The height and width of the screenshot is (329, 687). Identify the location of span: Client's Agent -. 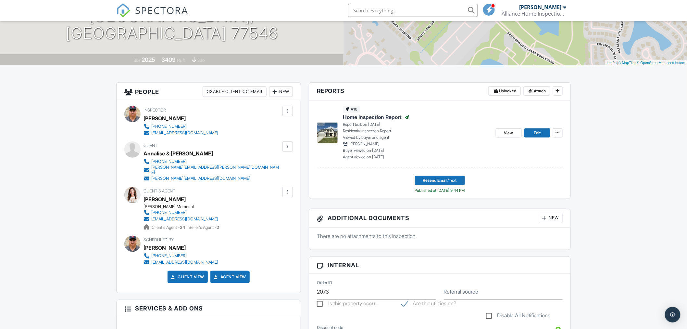
(169, 227).